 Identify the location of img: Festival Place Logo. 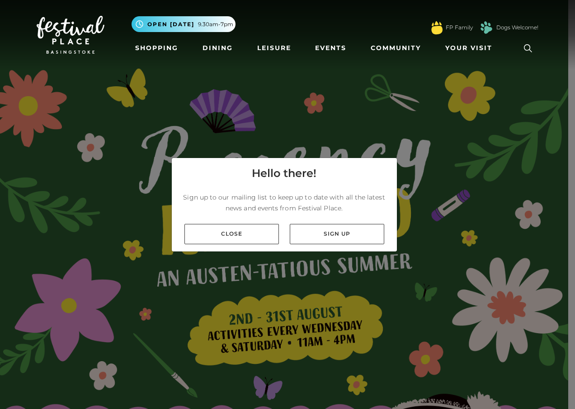
(70, 35).